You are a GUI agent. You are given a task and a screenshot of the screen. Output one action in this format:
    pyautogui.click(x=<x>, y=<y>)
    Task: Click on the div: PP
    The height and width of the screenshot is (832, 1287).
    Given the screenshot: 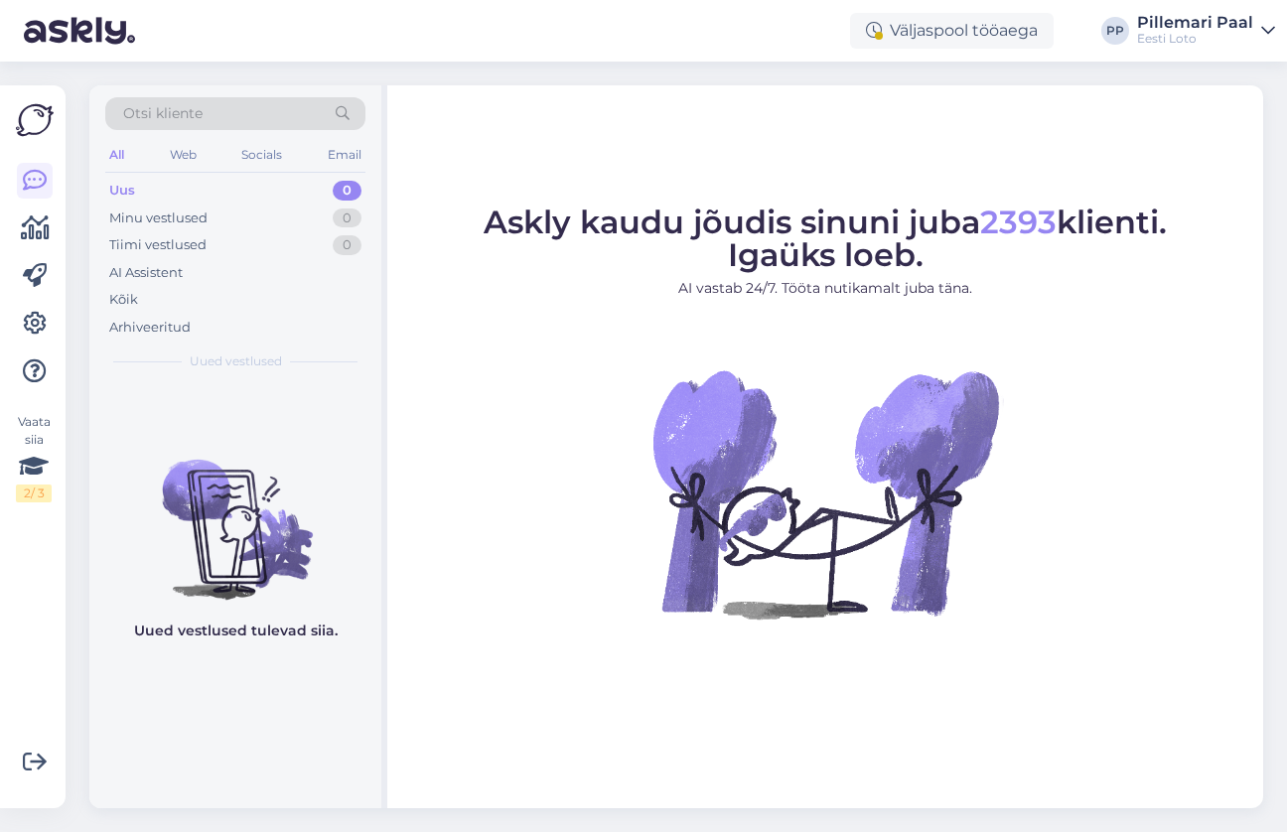 What is the action you would take?
    pyautogui.click(x=1115, y=31)
    